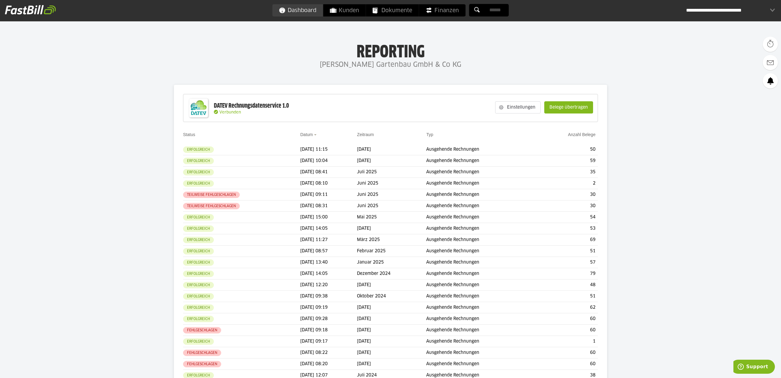 The width and height of the screenshot is (781, 378). I want to click on a: Kunden, so click(344, 10).